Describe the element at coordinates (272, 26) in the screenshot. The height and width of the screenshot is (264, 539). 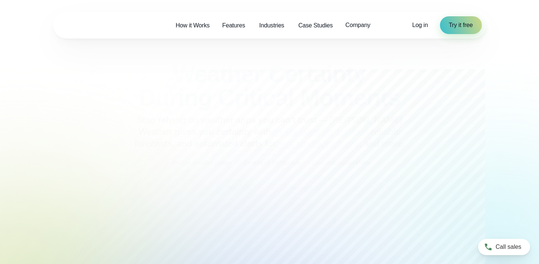
I see `span: Industries` at that location.